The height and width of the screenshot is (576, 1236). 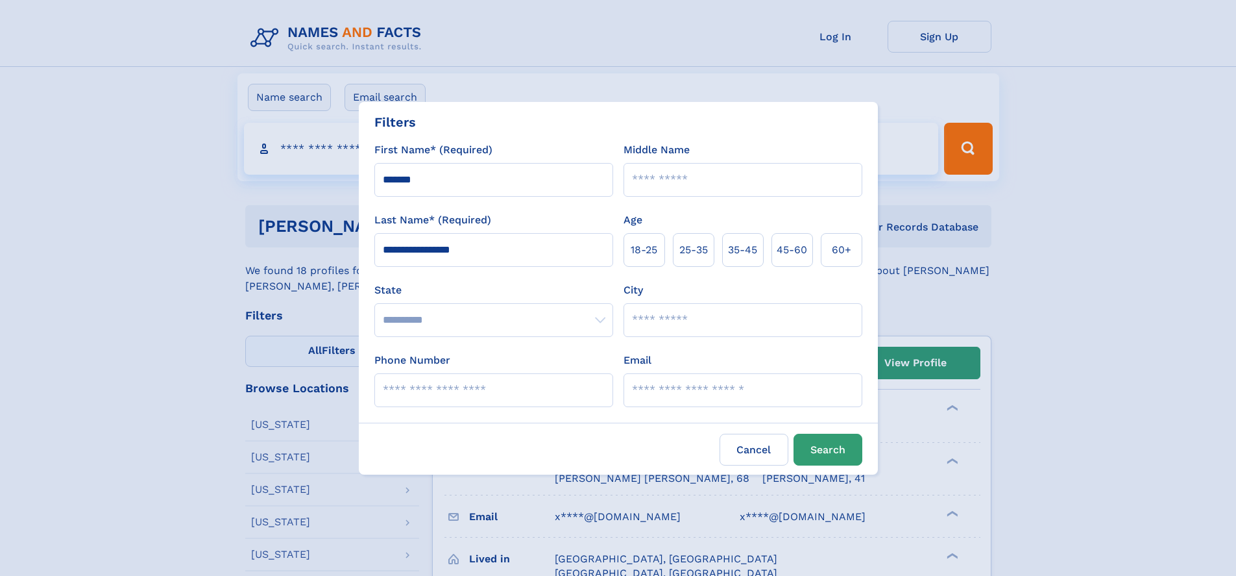 I want to click on span: 35‑45, so click(x=742, y=250).